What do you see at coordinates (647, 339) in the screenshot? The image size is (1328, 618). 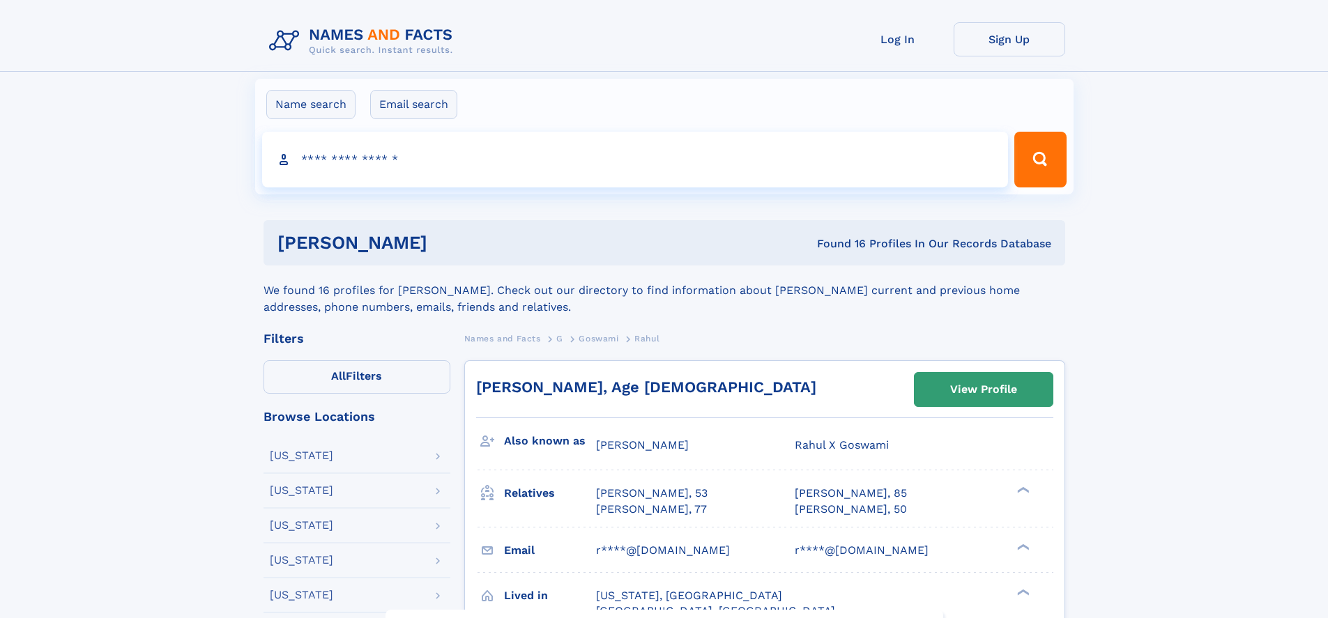 I see `span: Rahul` at bounding box center [647, 339].